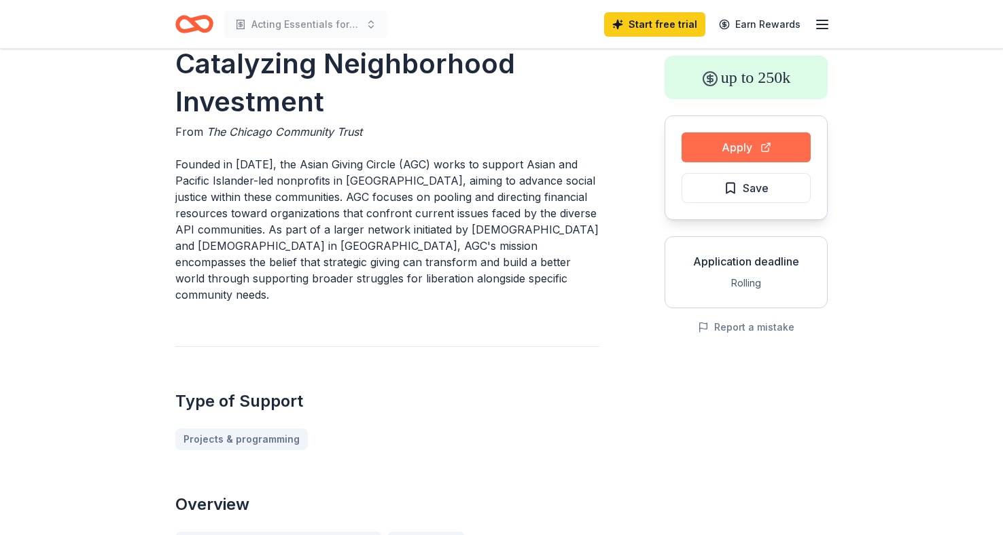  Describe the element at coordinates (756, 188) in the screenshot. I see `span: Save` at that location.